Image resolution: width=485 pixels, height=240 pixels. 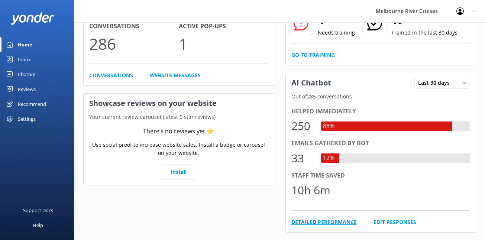 I want to click on div: There’s no reviews yet ⭐, so click(x=179, y=132).